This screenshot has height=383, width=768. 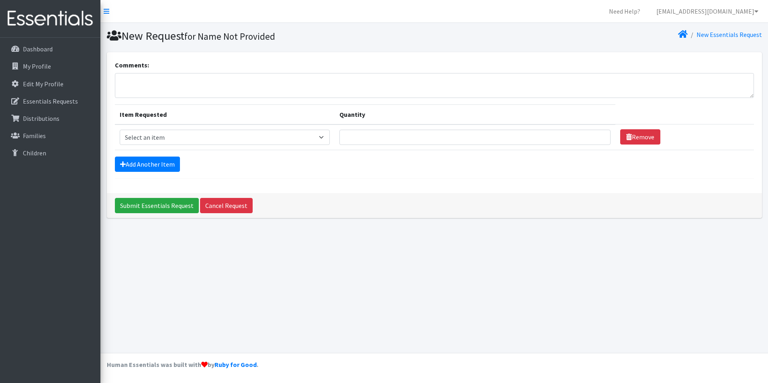 What do you see at coordinates (43, 84) in the screenshot?
I see `p: Edit My Profile` at bounding box center [43, 84].